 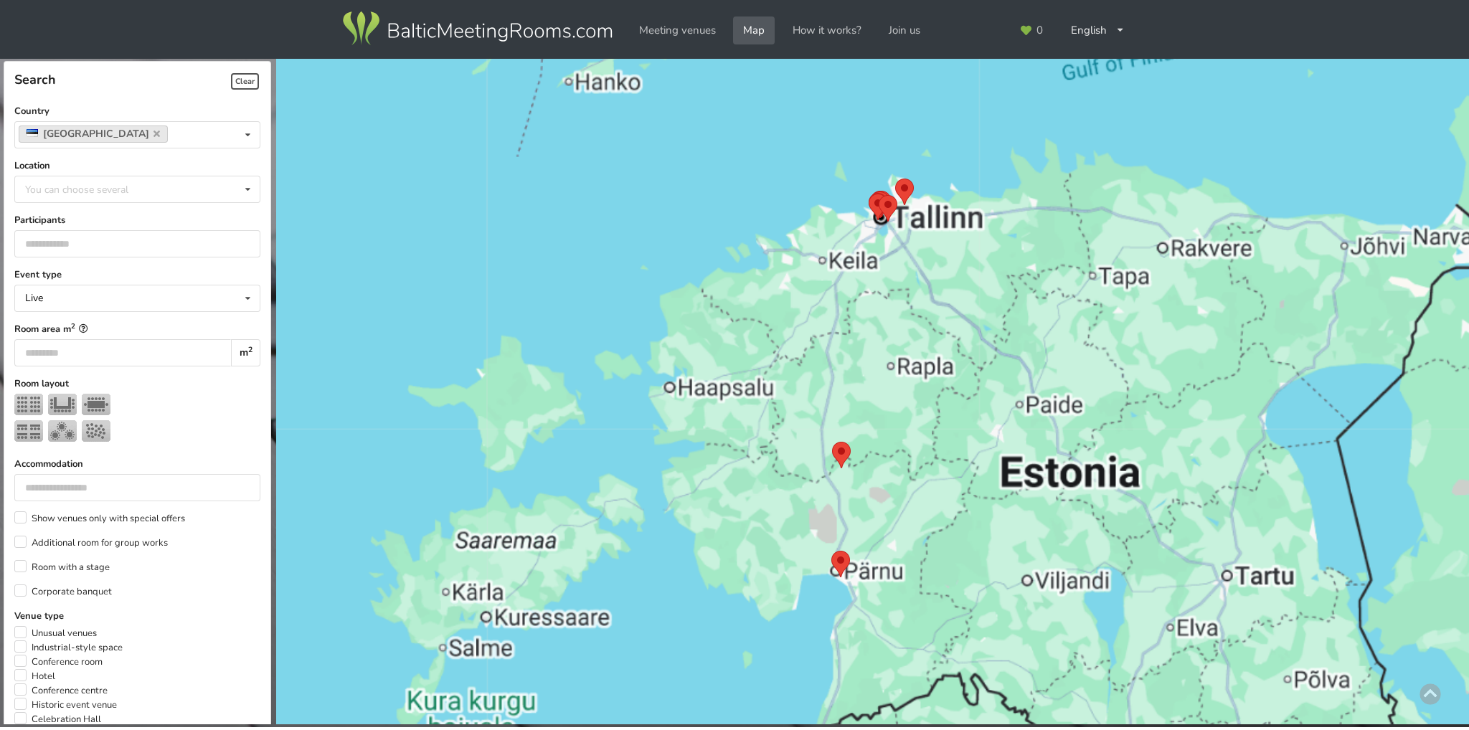 I want to click on span: Search, so click(x=35, y=80).